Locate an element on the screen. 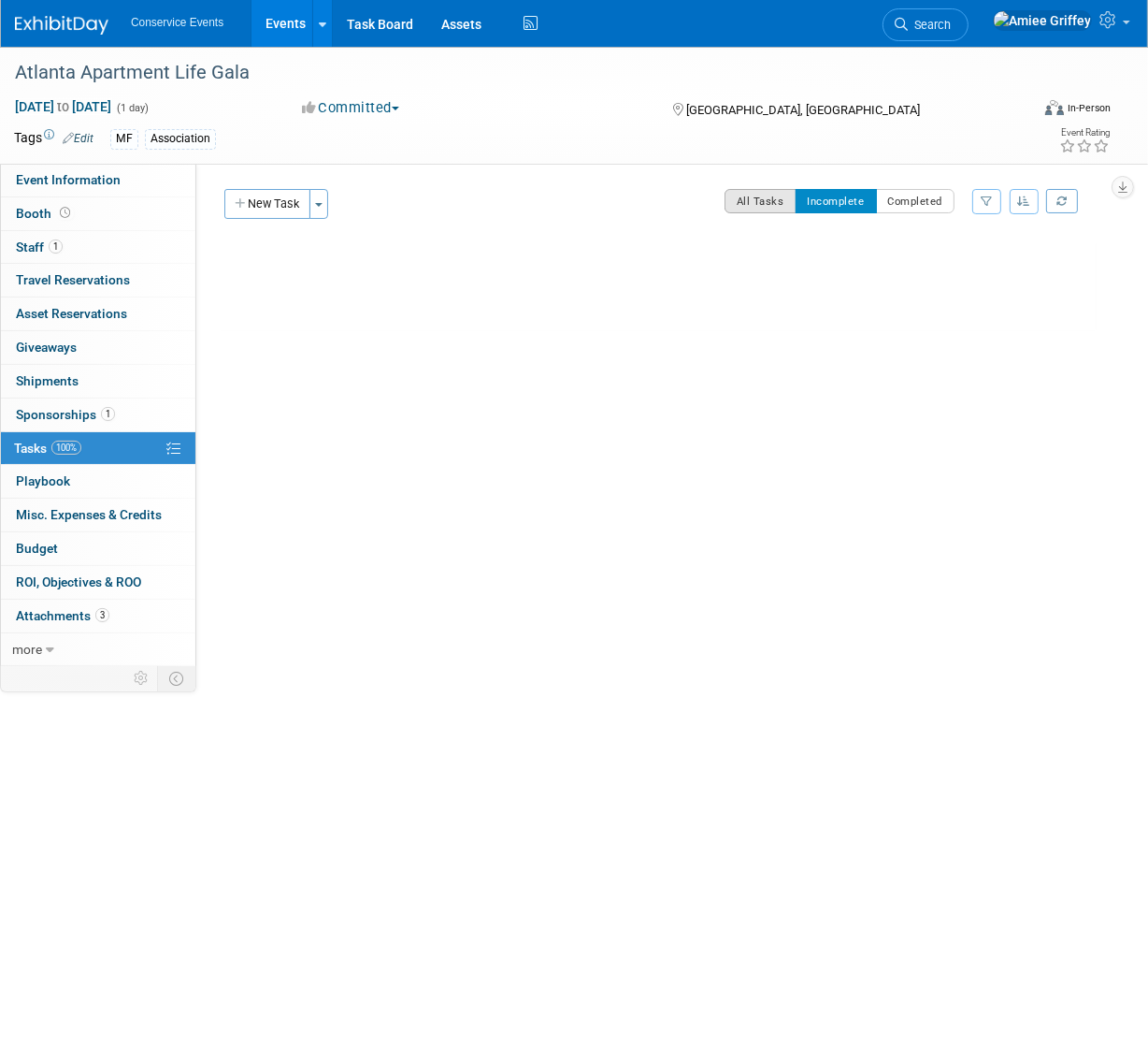 This screenshot has height=1046, width=1148. a: Asset Reservations is located at coordinates (98, 313).